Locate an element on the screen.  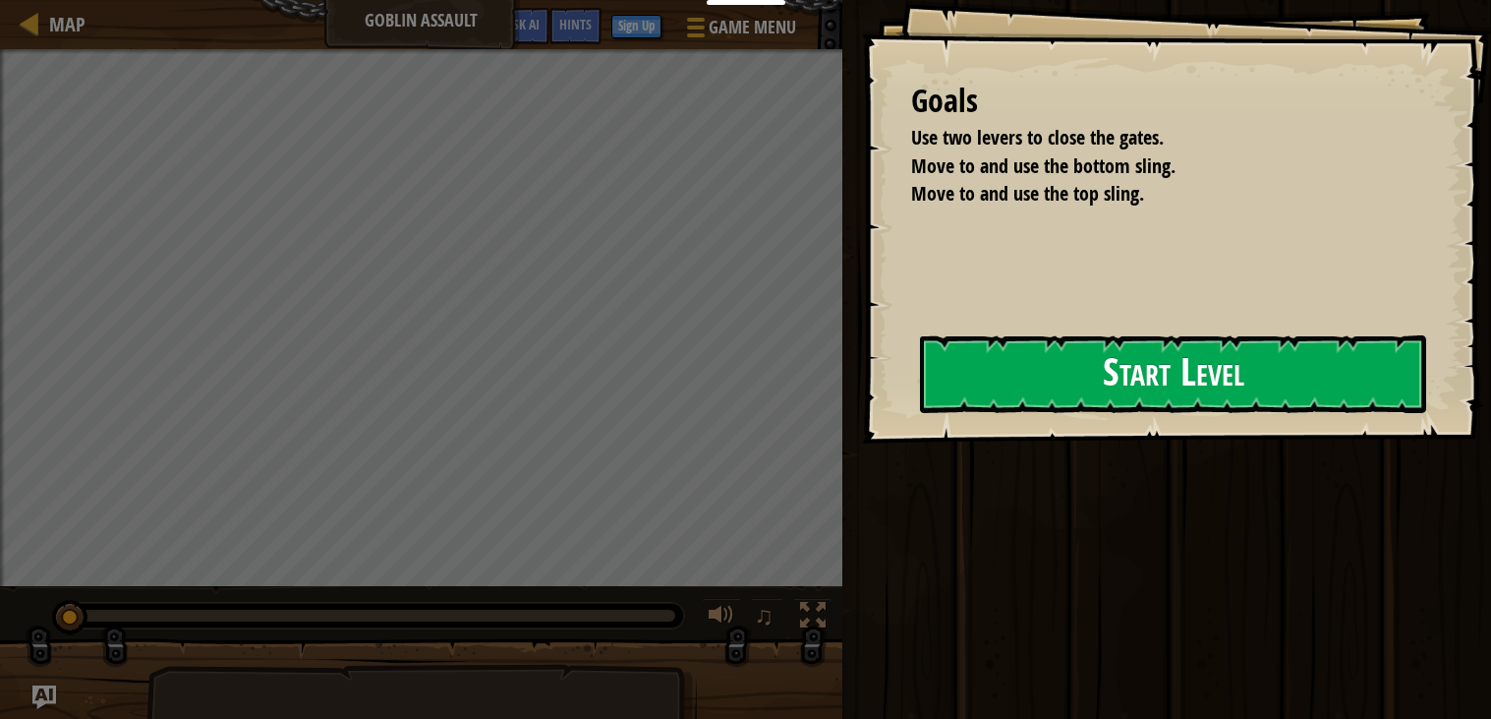
button: Sign Up is located at coordinates (636, 27).